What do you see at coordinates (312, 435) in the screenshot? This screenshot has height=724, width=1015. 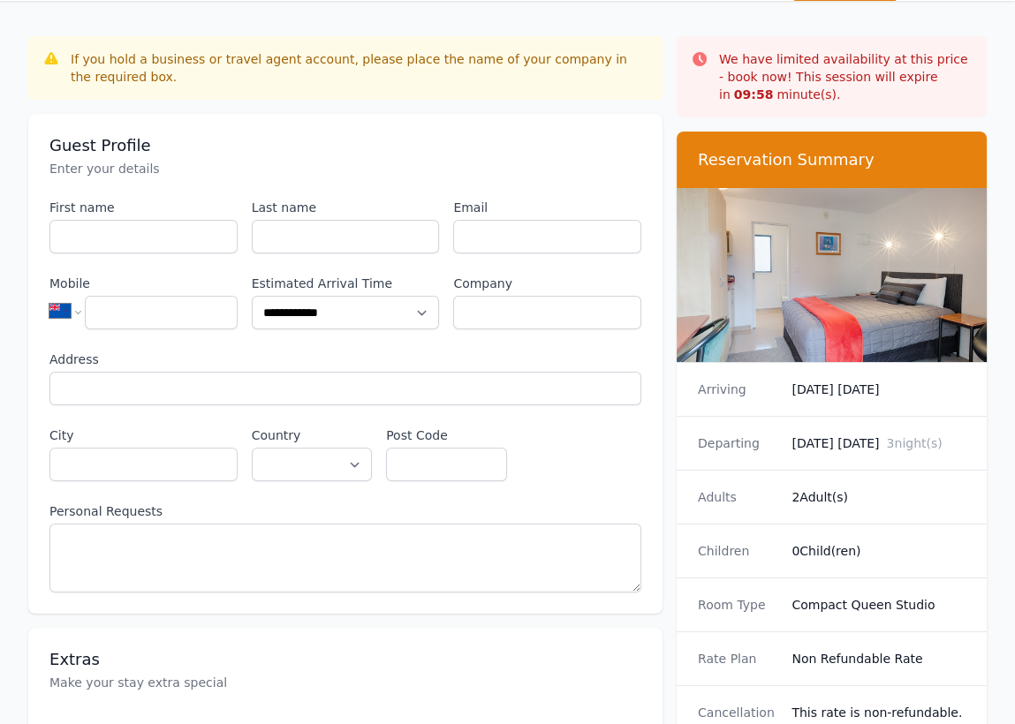 I see `label: Country` at bounding box center [312, 435].